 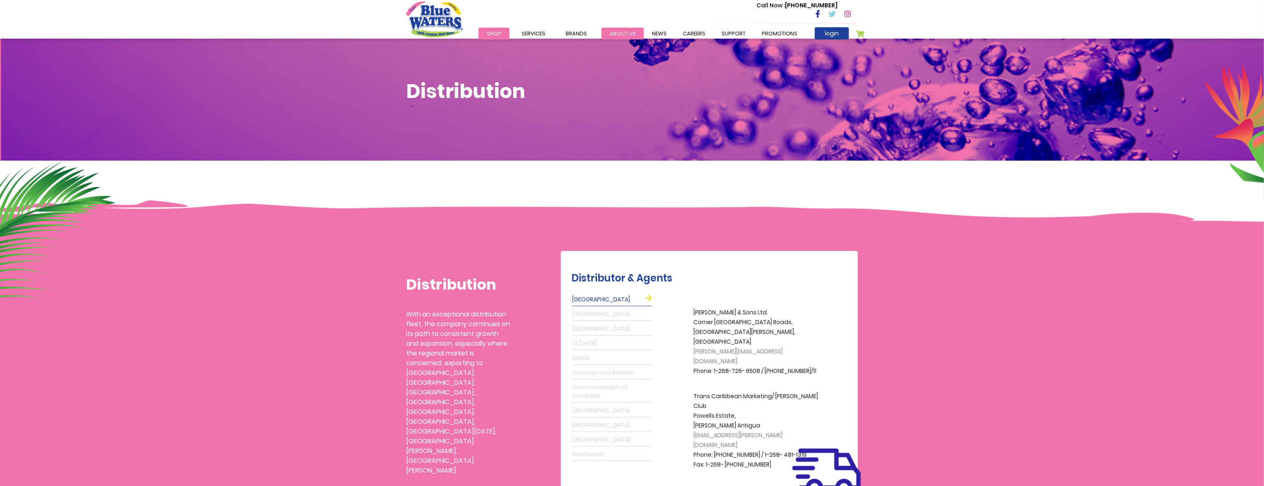 What do you see at coordinates (832, 33) in the screenshot?
I see `a: login` at bounding box center [832, 33].